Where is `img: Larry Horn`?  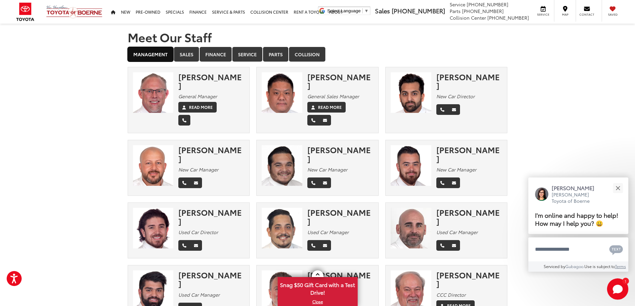
img: Larry Horn is located at coordinates (282, 228).